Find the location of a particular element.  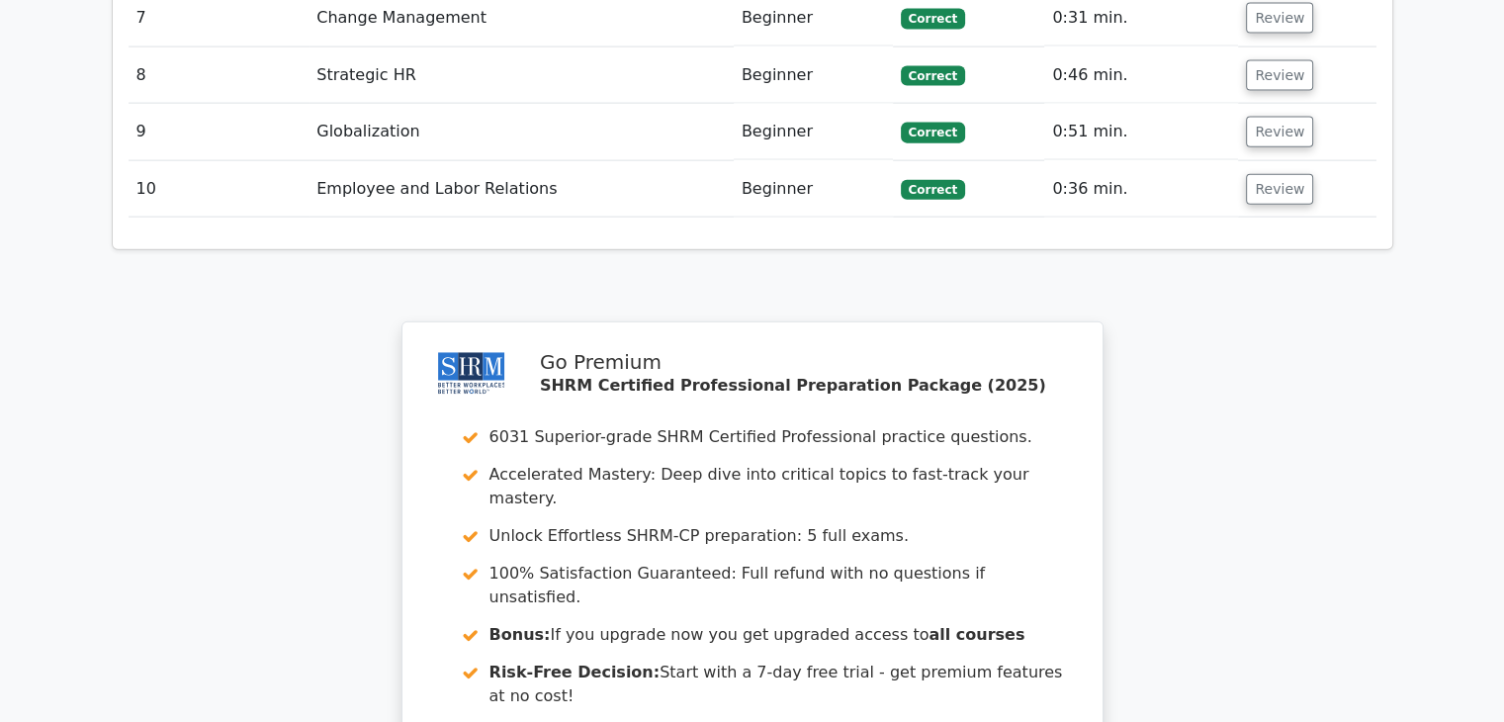

td: 10 is located at coordinates (219, 189).